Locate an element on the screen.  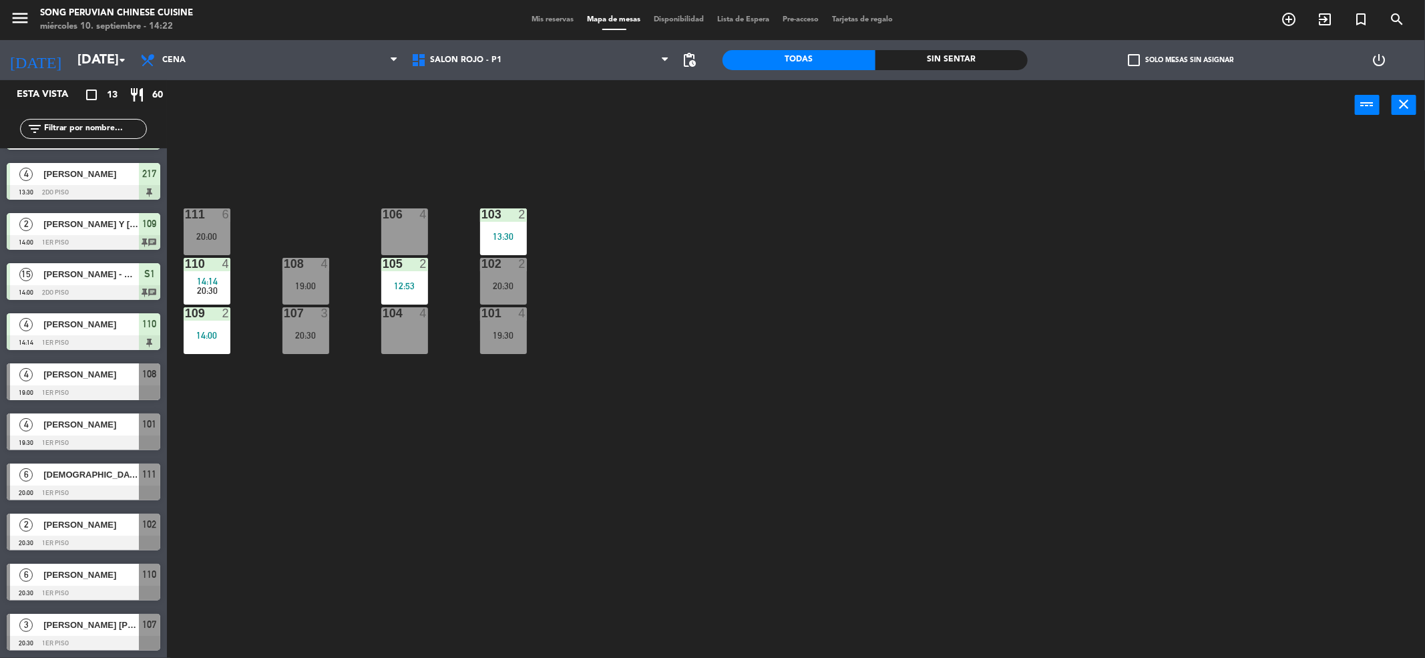
span: SALON ROJO - P1 is located at coordinates (465, 60).